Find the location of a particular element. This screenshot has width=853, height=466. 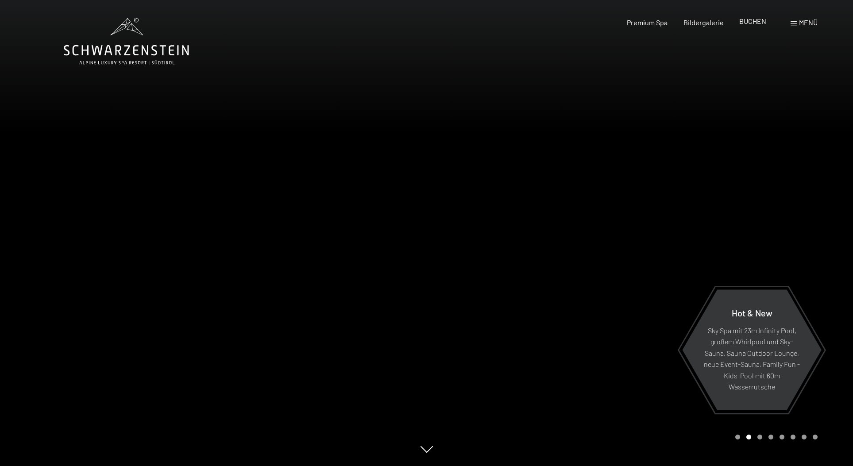

span: BUCHEN is located at coordinates (753, 21).